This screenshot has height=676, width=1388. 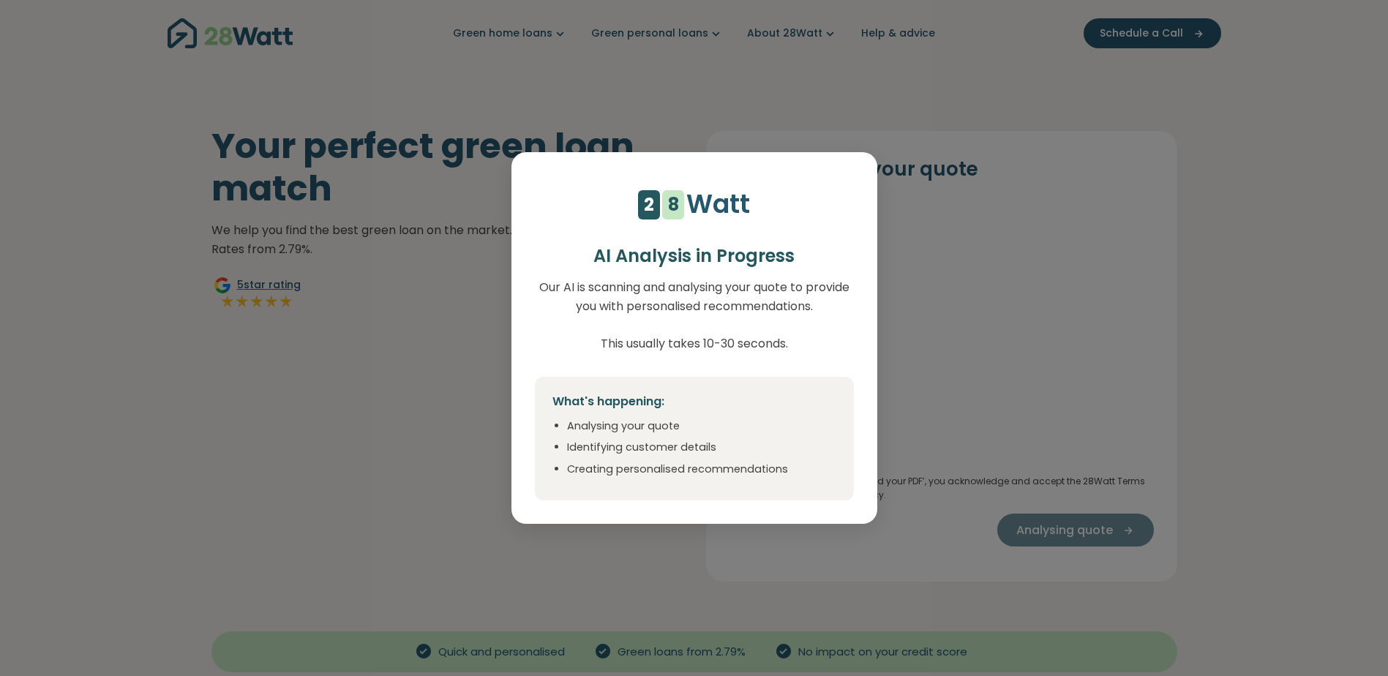 What do you see at coordinates (702, 427) in the screenshot?
I see `li: Analysing your quote` at bounding box center [702, 427].